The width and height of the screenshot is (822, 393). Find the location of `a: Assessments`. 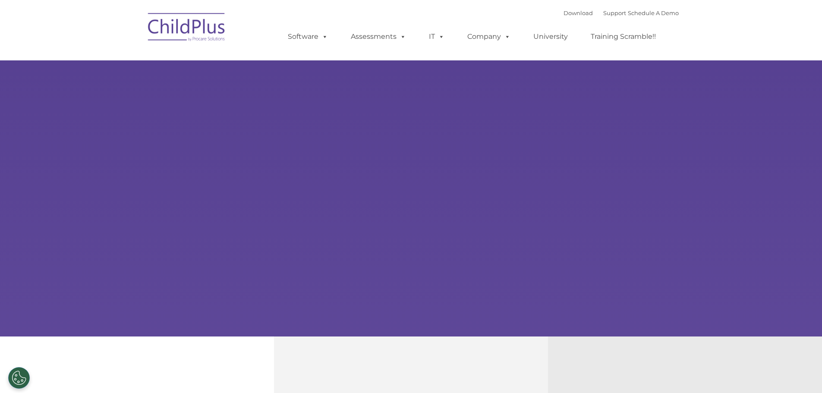

a: Assessments is located at coordinates (379, 37).